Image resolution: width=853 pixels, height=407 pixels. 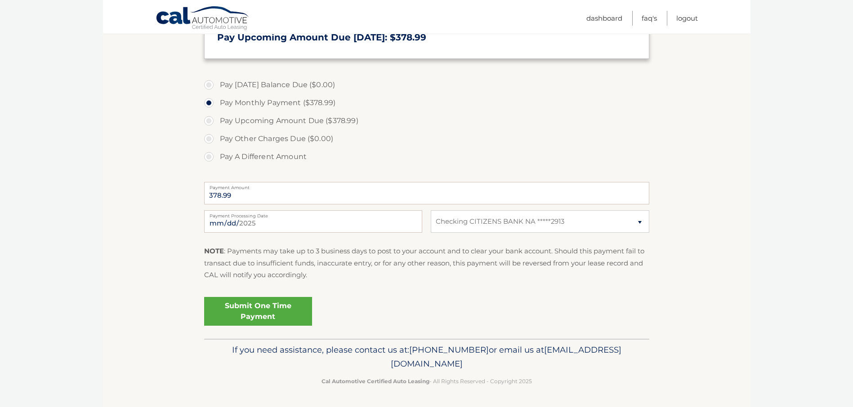 What do you see at coordinates (313, 222) in the screenshot?
I see `input: Payment Date` at bounding box center [313, 222].